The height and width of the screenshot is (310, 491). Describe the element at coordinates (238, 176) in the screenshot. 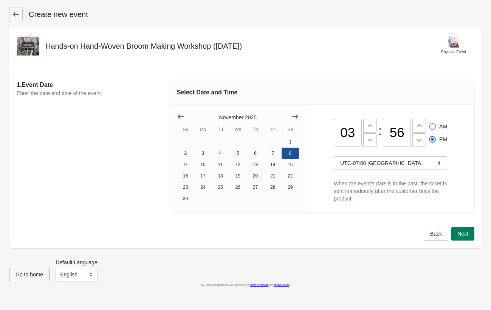

I see `button: Wednesday November 19 2025` at that location.